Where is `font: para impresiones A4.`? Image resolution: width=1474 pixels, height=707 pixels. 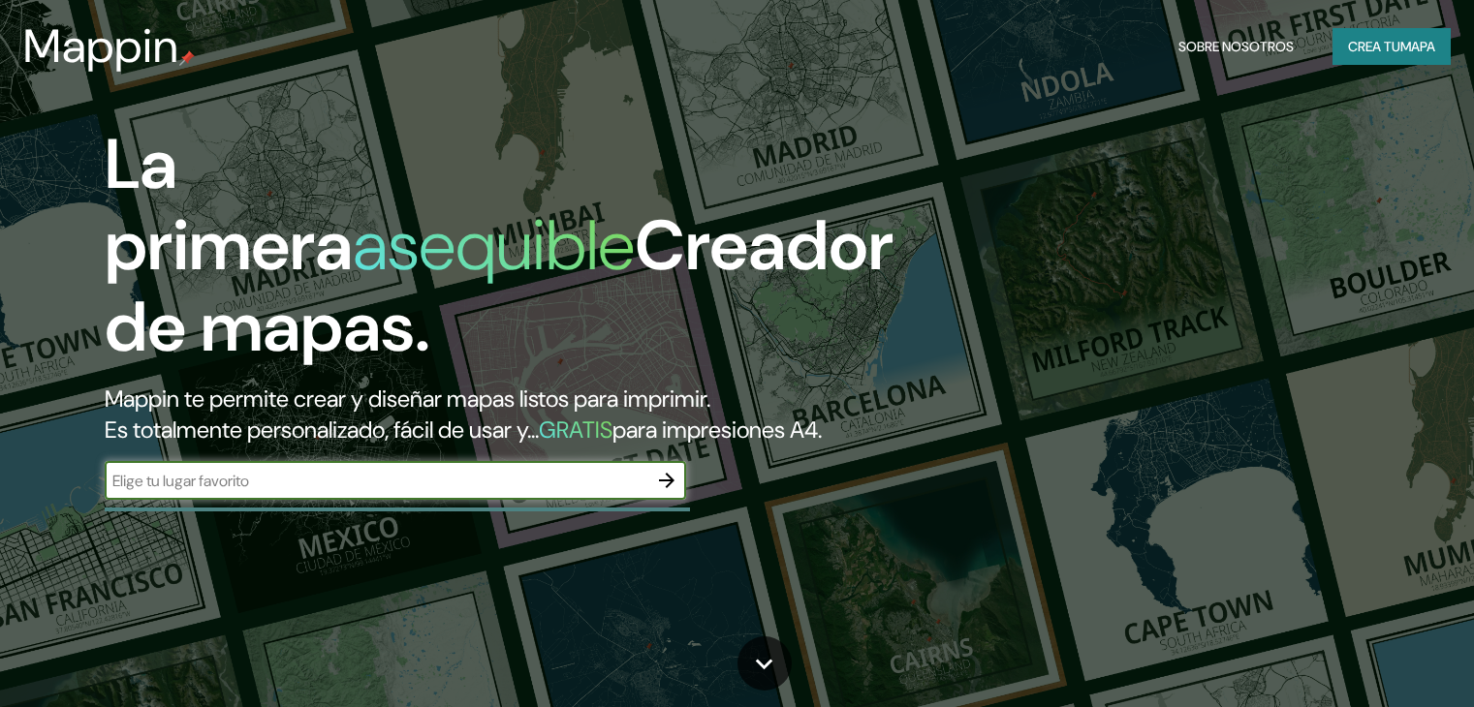 font: para impresiones A4. is located at coordinates (717, 429).